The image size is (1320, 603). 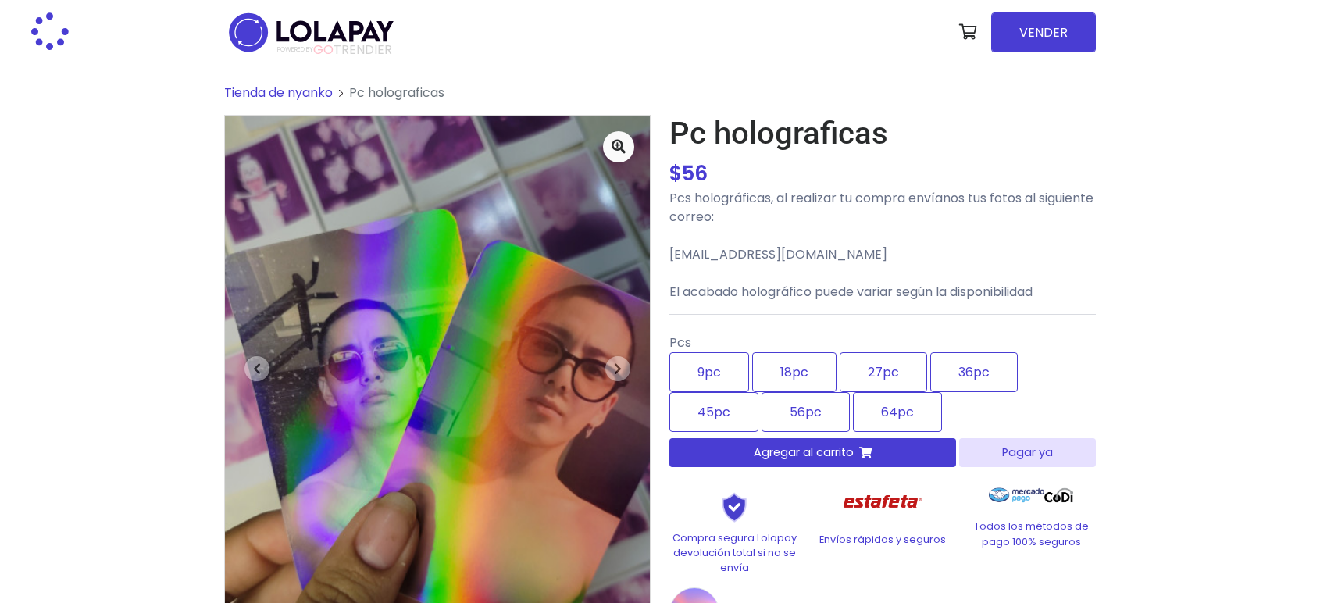 I want to click on p: Envíos rápidos y seguros, so click(x=882, y=539).